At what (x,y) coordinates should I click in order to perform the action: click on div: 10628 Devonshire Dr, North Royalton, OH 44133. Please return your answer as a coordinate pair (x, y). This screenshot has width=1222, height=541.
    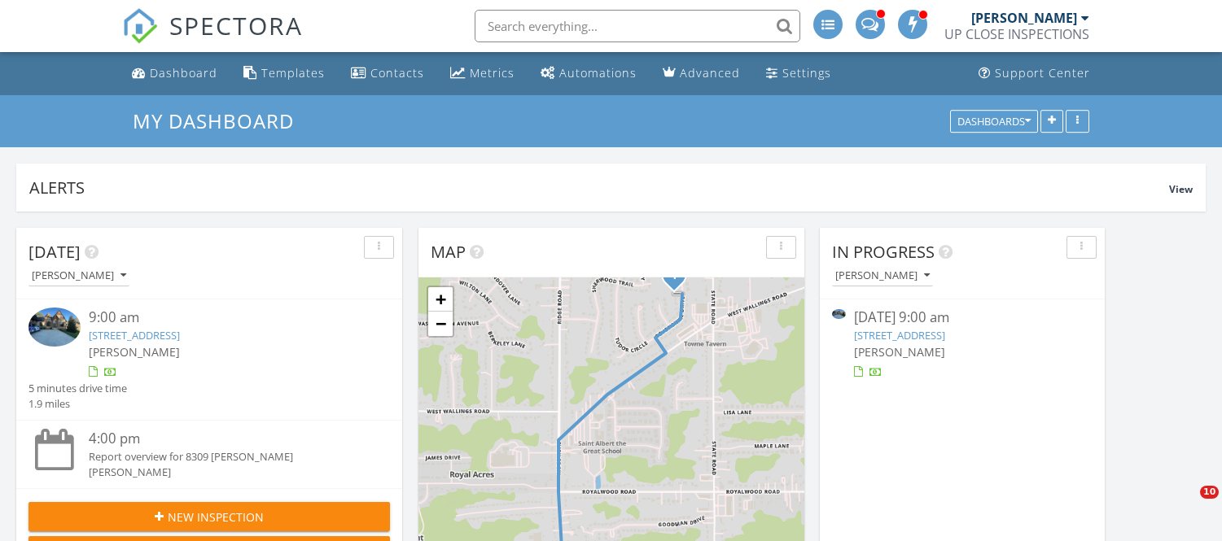
    Looking at the image, I should click on (679, 279).